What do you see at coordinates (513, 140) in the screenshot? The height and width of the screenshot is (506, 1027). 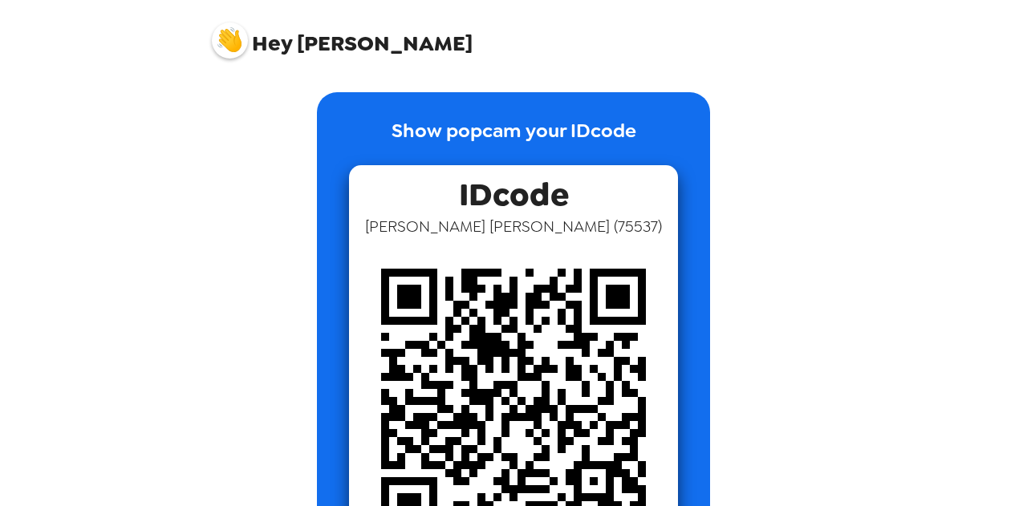 I see `p: Show popcam your IDcode` at bounding box center [513, 140].